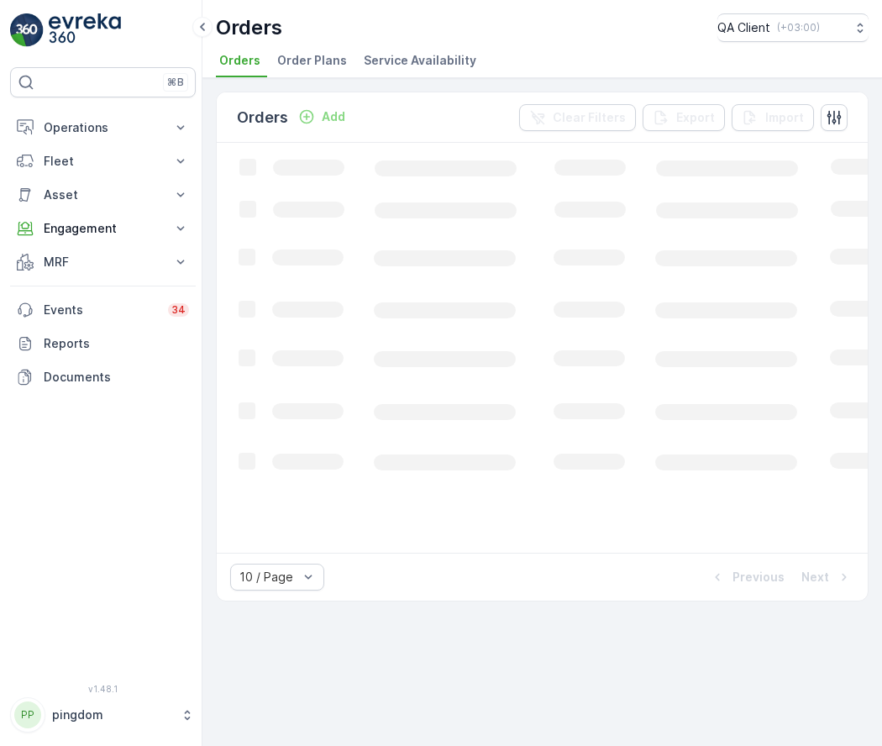 The width and height of the screenshot is (882, 746). What do you see at coordinates (695, 118) in the screenshot?
I see `p: Export` at bounding box center [695, 118].